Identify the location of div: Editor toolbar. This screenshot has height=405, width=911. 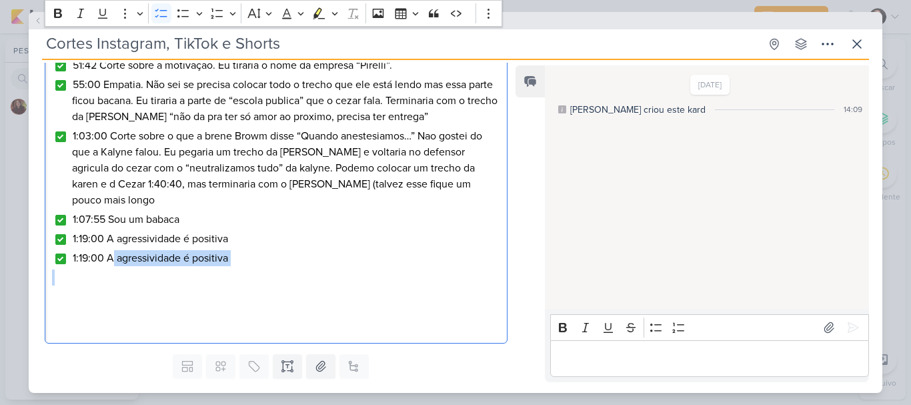
(709, 327).